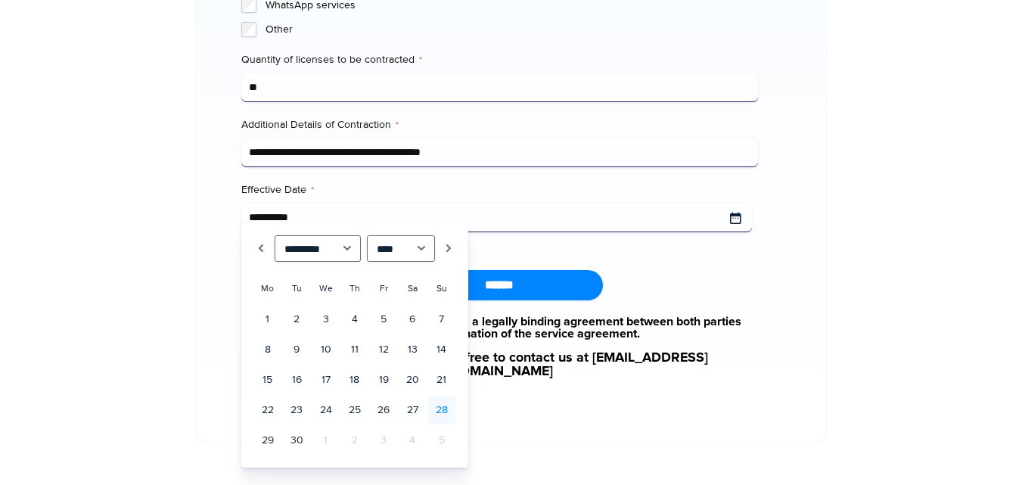 The width and height of the screenshot is (1022, 485). What do you see at coordinates (355, 440) in the screenshot?
I see `span: 2` at bounding box center [355, 440].